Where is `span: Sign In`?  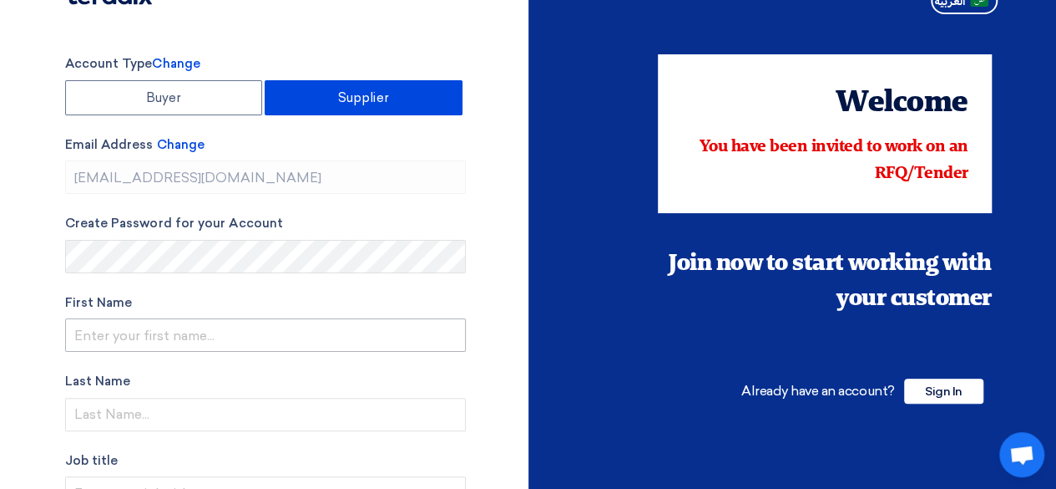
span: Sign In is located at coordinates (944, 391).